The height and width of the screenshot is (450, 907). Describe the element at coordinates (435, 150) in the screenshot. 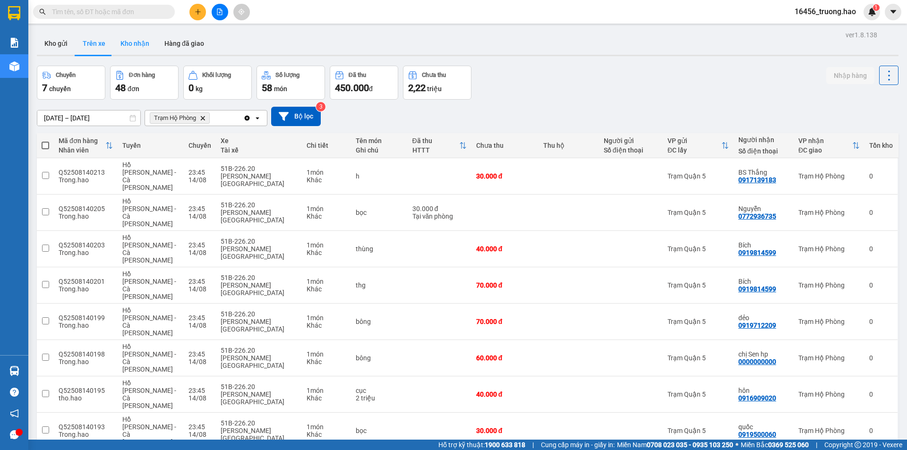

I see `div: HTTT` at that location.